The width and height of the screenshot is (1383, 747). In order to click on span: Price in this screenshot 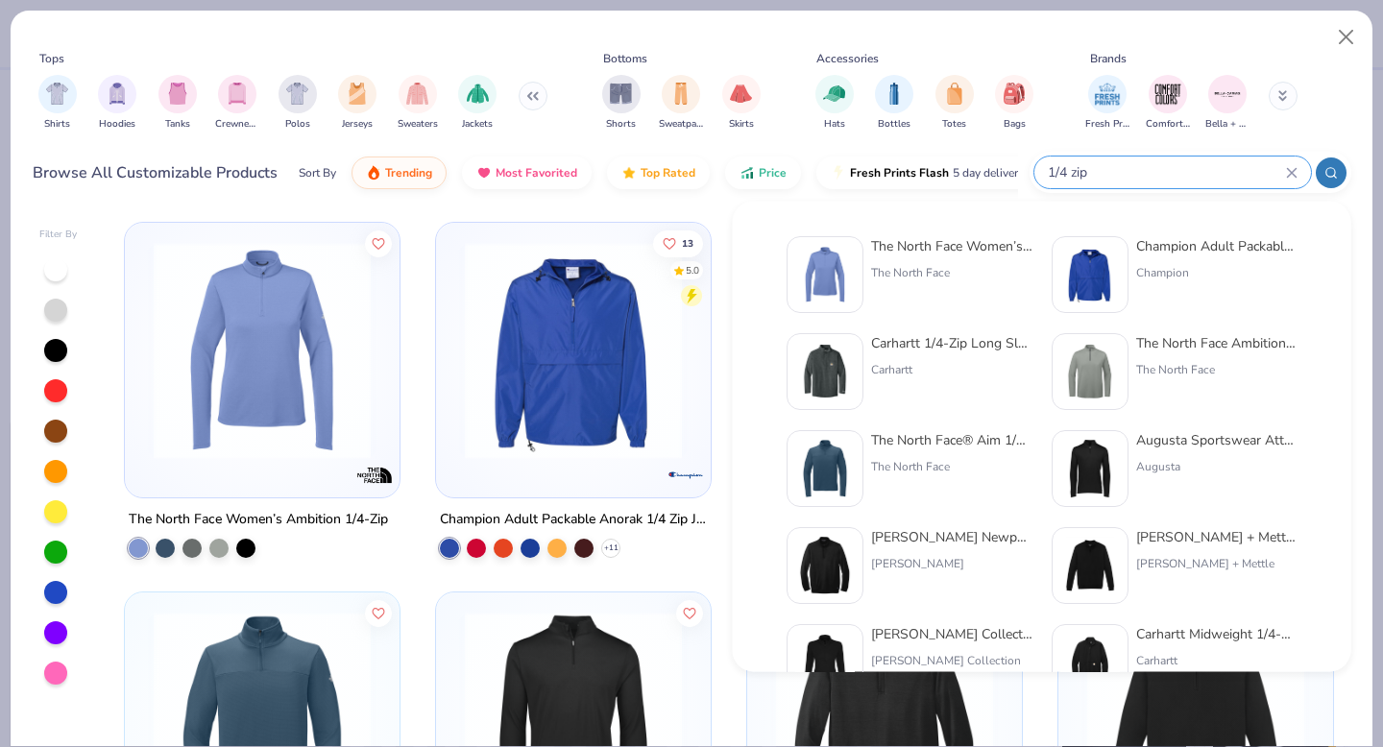, I will do `click(772, 173)`.